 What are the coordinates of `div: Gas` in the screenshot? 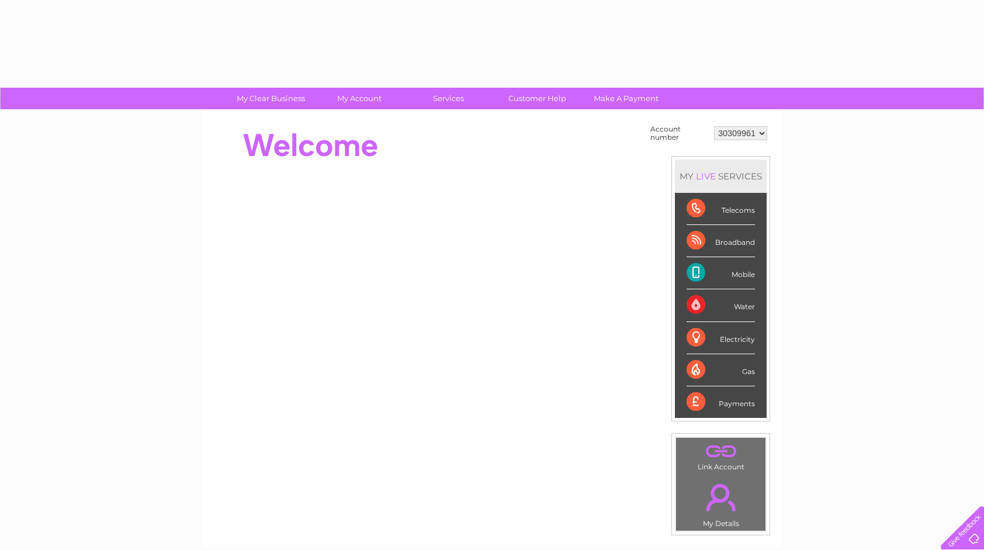 It's located at (720, 370).